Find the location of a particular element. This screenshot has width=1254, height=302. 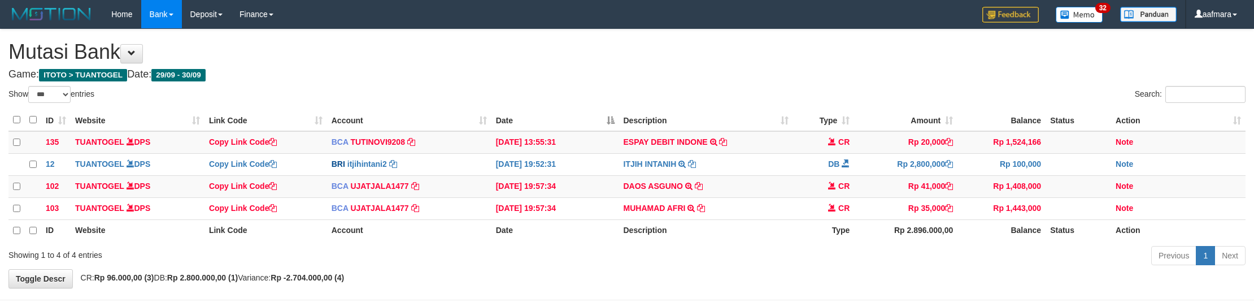

strong: Rp 2.800.000,00 (1) is located at coordinates (202, 277).